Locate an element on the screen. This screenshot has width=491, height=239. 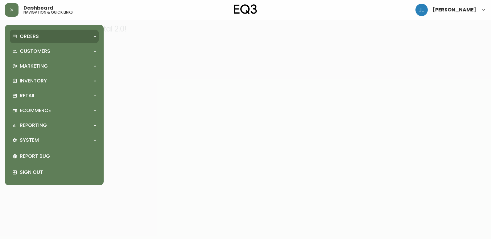
span: Dashboard is located at coordinates (38, 8).